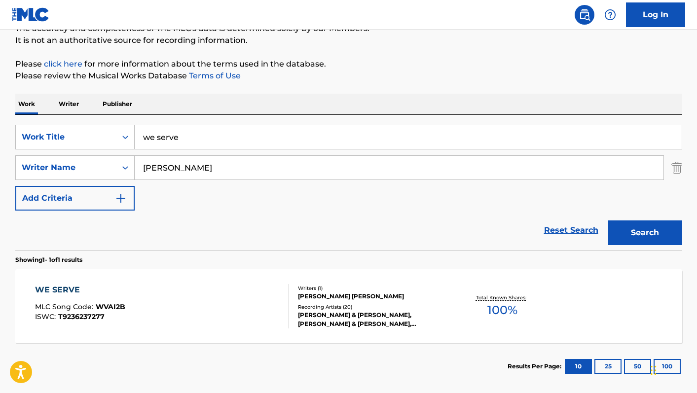  What do you see at coordinates (27, 104) in the screenshot?
I see `p: Work` at bounding box center [27, 104].